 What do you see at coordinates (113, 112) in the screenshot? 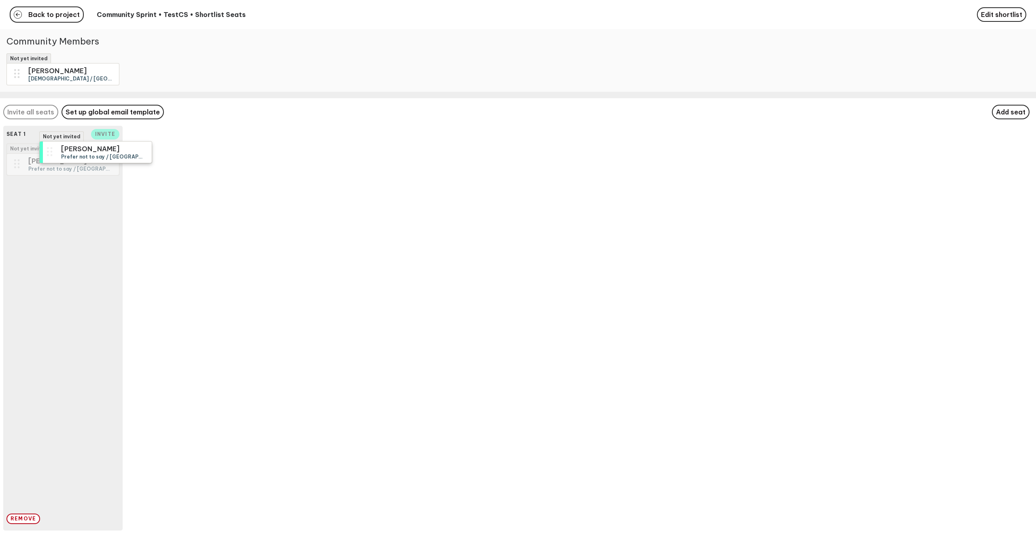
I see `button: Set up global email template` at bounding box center [113, 112].